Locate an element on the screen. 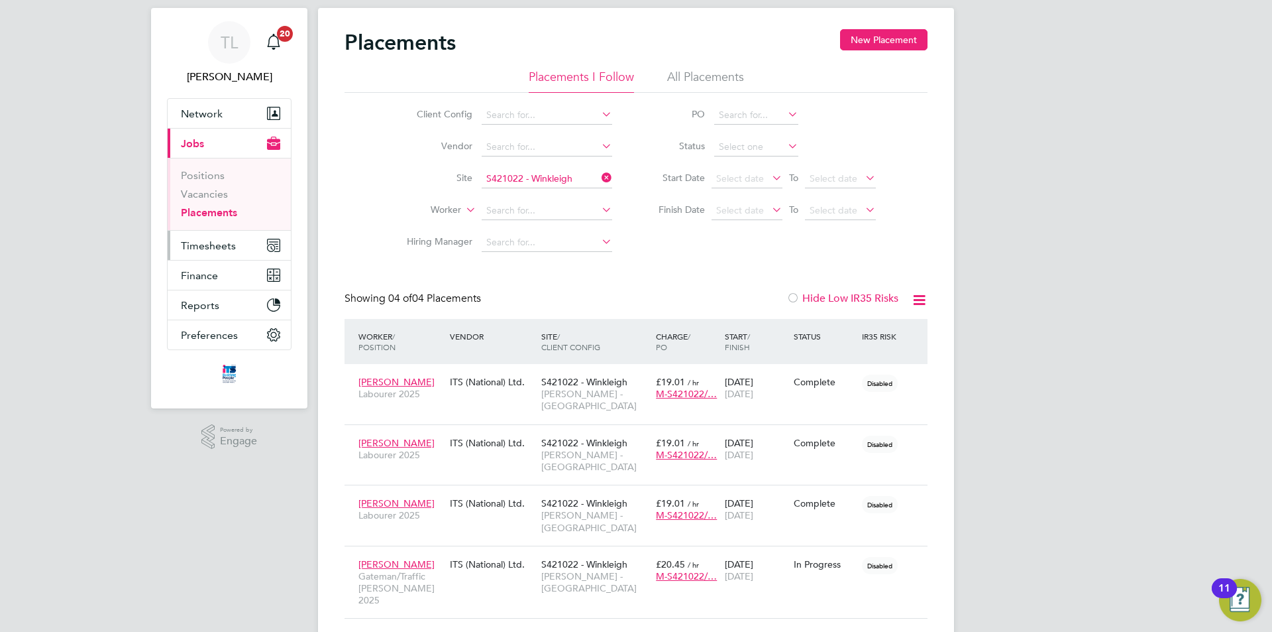 This screenshot has width=1272, height=632. span: TL is located at coordinates (229, 42).